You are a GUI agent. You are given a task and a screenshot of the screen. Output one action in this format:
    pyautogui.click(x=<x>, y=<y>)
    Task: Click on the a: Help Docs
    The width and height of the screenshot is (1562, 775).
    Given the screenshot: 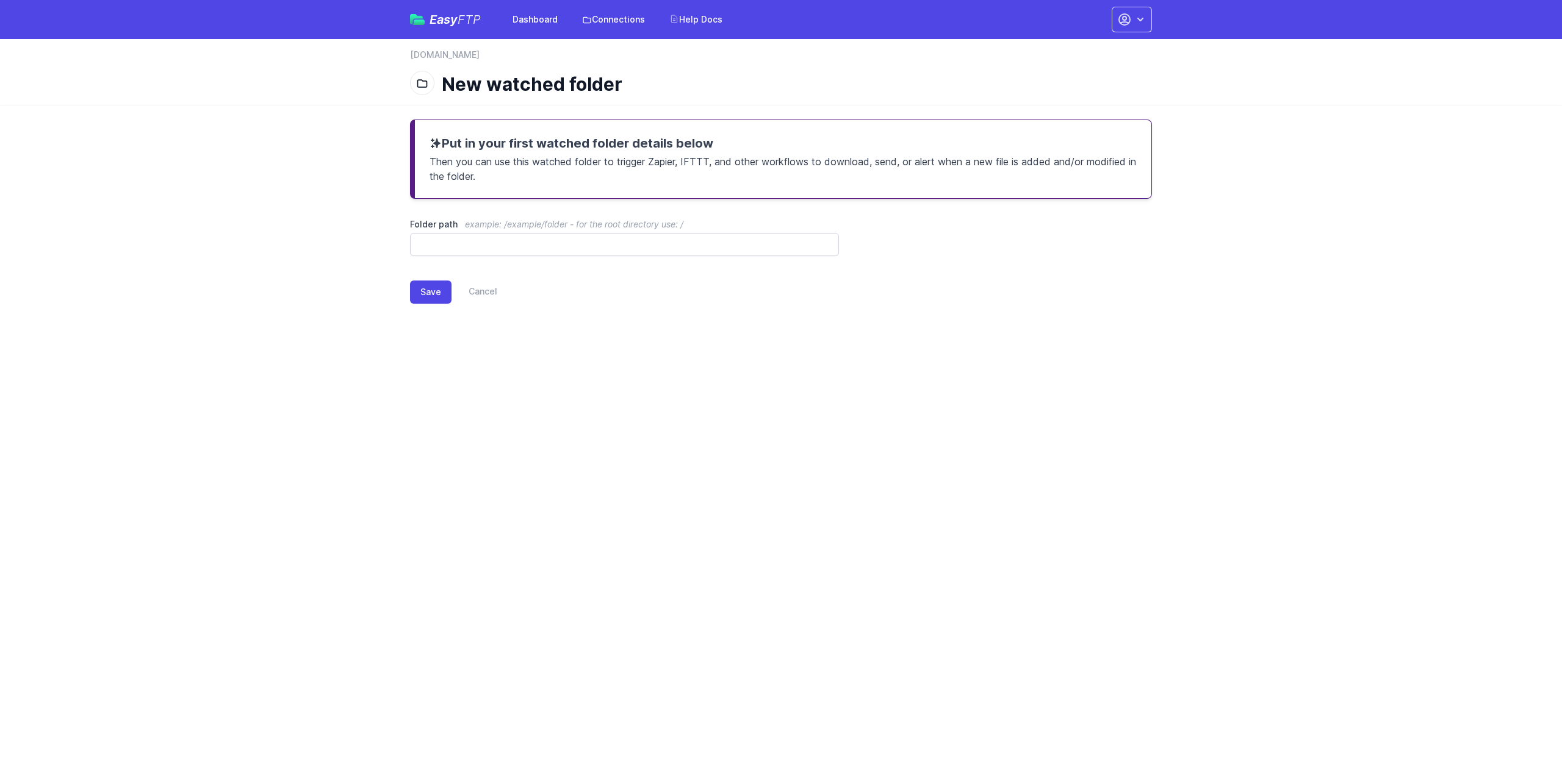 What is the action you would take?
    pyautogui.click(x=696, y=20)
    